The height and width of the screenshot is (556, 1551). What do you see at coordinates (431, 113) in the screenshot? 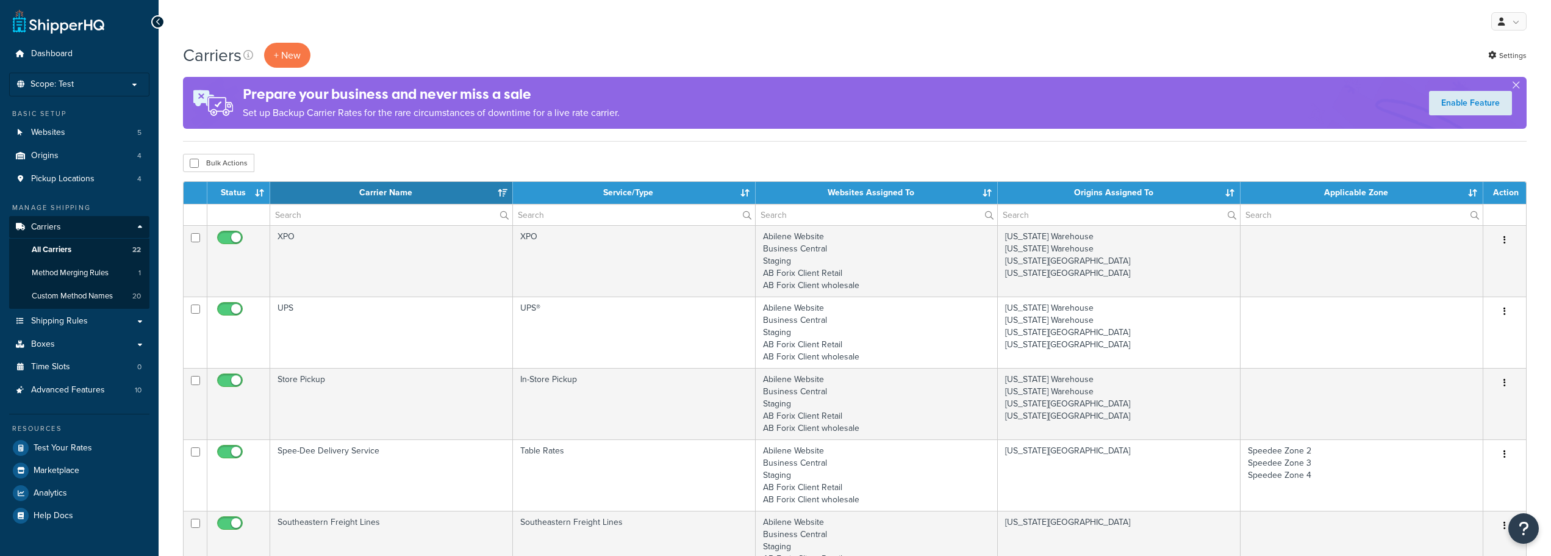
I see `p: Set up Backup Carrier Rates for the rare circumstances of downtime for a live rate carrier.` at bounding box center [431, 113].